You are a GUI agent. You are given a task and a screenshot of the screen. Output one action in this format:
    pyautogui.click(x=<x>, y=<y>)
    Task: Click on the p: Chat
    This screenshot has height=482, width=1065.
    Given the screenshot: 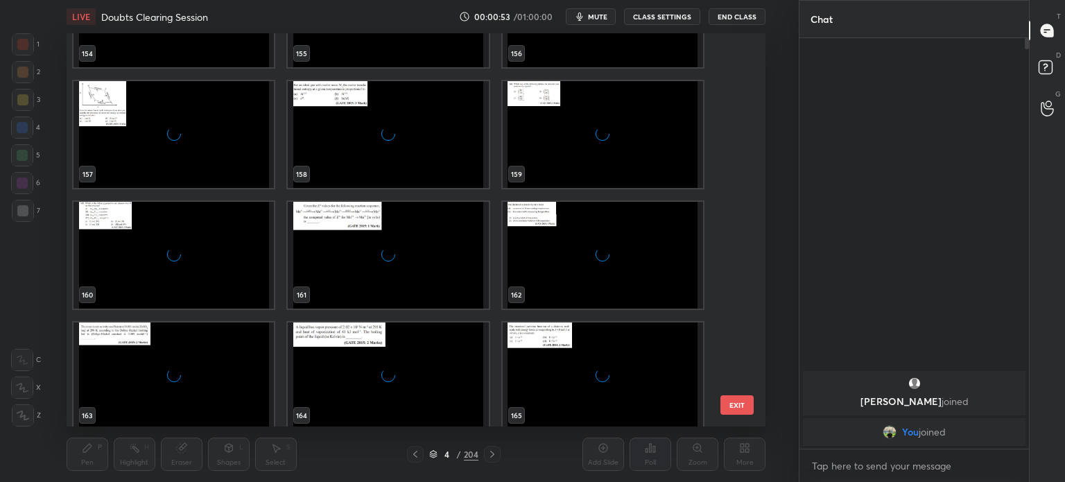 What is the action you would take?
    pyautogui.click(x=822, y=19)
    